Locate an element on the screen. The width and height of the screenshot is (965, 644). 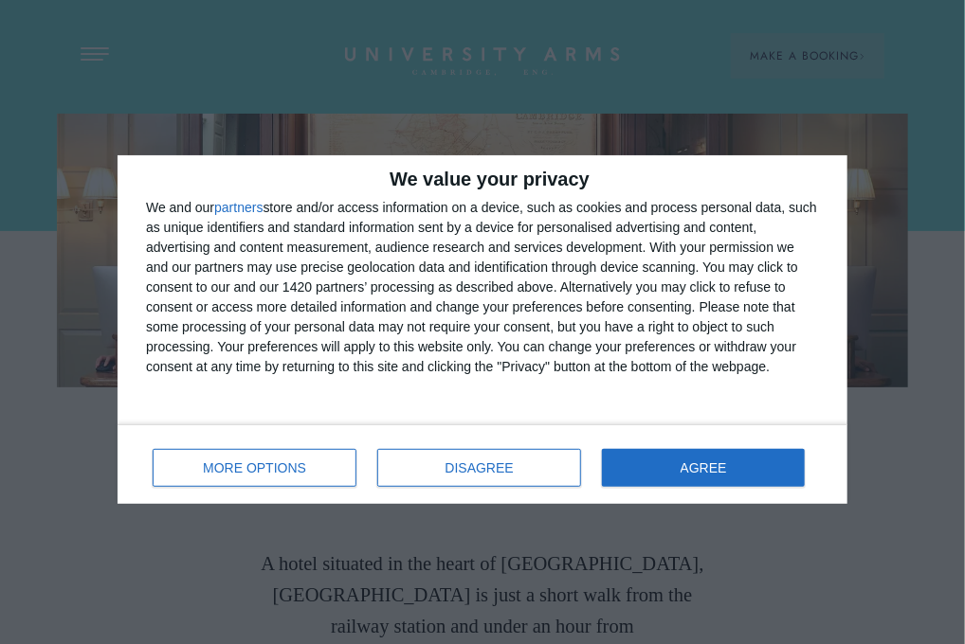
button: MORE OPTIONS is located at coordinates (254, 468).